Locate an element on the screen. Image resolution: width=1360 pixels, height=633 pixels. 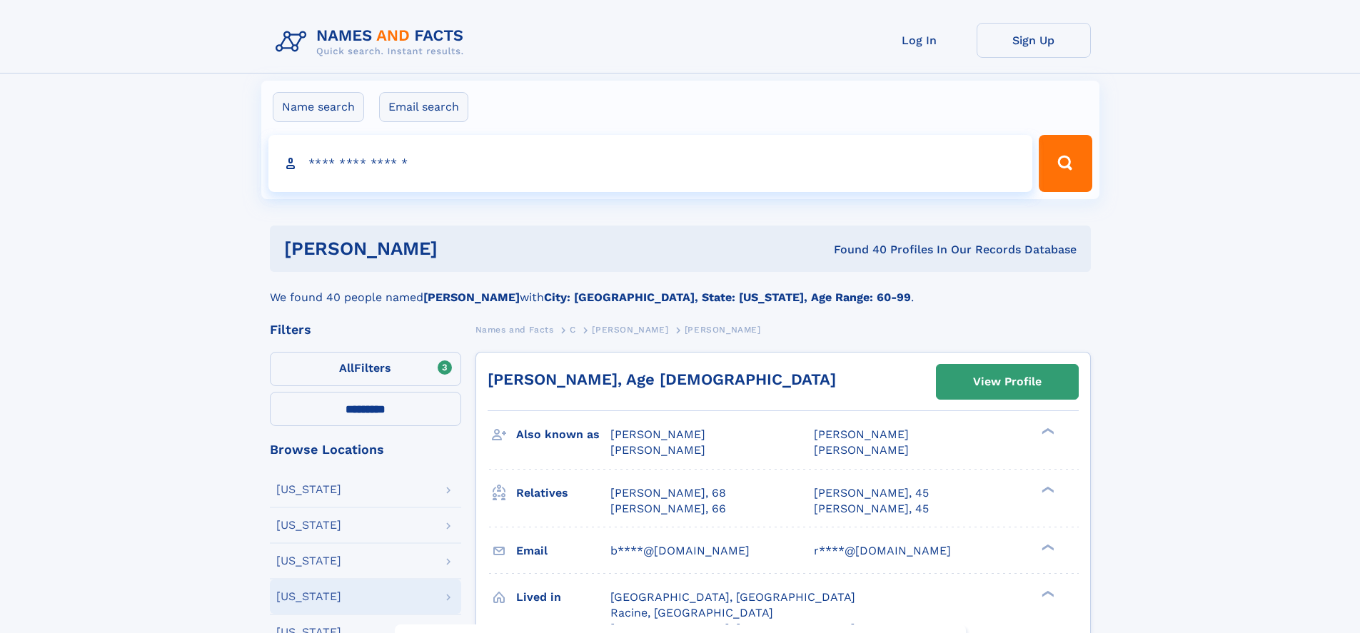
span: All is located at coordinates (346, 368).